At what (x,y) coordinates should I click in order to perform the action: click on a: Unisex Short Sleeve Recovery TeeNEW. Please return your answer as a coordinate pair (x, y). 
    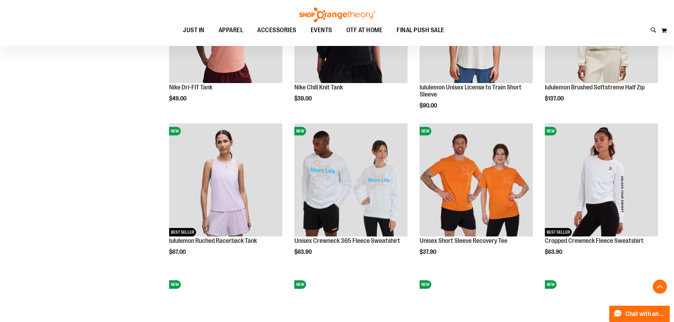
    Looking at the image, I should click on (476, 181).